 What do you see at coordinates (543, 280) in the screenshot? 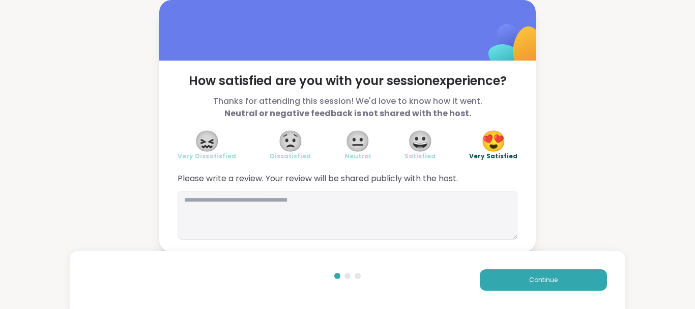
I see `span: Continue` at bounding box center [543, 280].